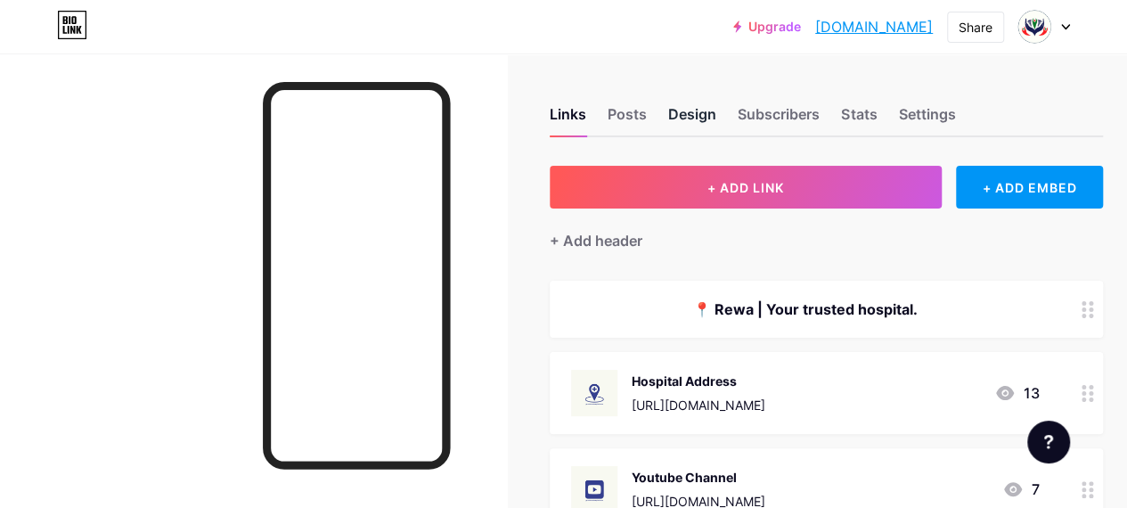 The image size is (1127, 508). Describe the element at coordinates (1034, 27) in the screenshot. I see `img: rainbowhospitalrewa` at that location.